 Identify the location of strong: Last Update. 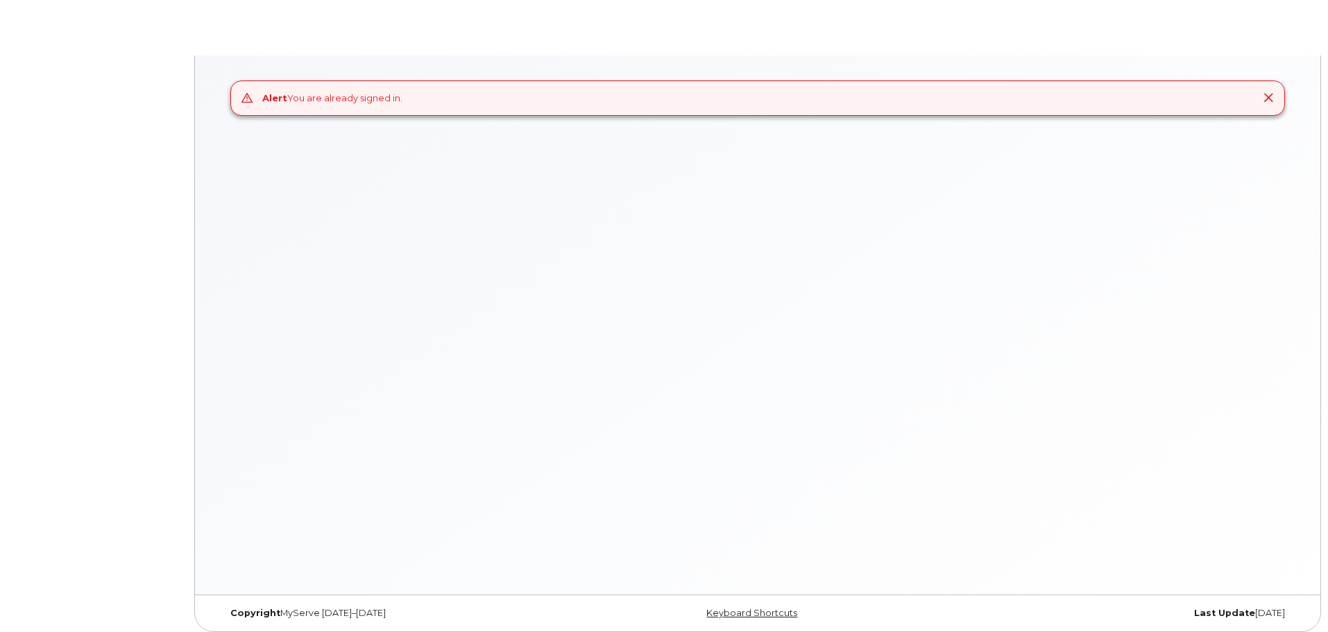
(1224, 612).